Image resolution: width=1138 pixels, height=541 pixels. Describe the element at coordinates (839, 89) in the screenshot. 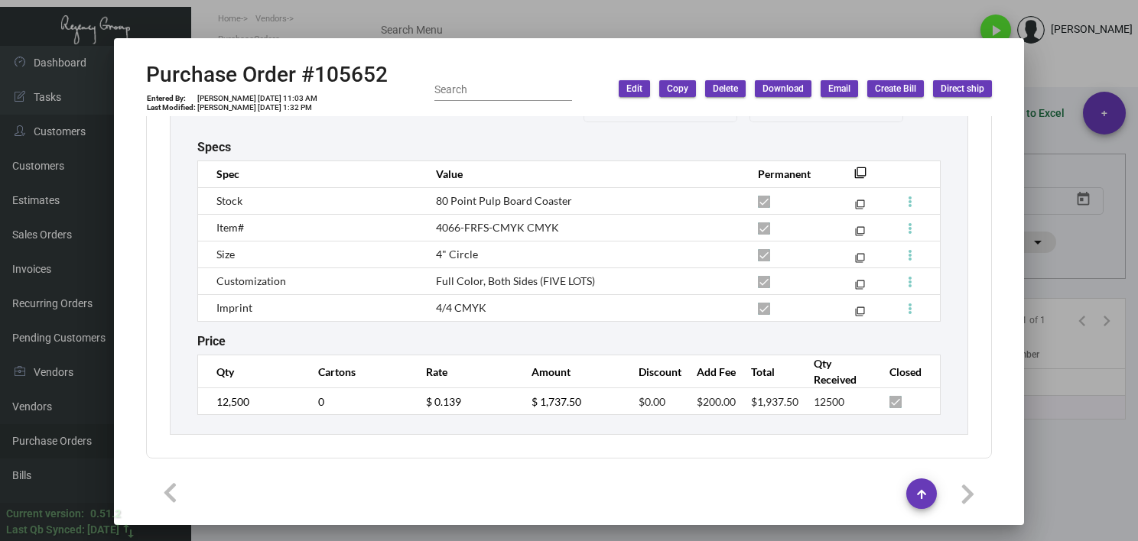

I see `span: Email` at that location.